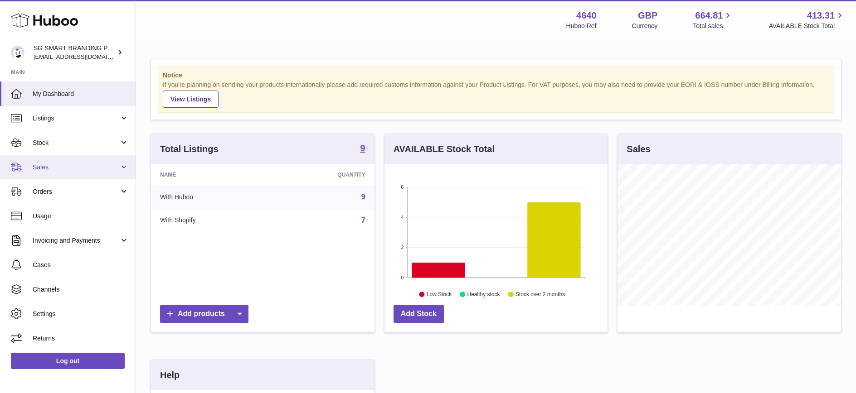 The height and width of the screenshot is (393, 856). I want to click on span: Settings, so click(81, 314).